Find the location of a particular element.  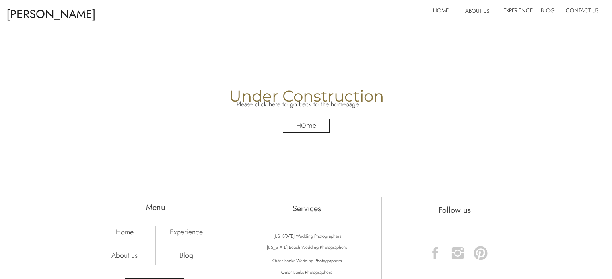

a: Contact Us is located at coordinates (582, 12).